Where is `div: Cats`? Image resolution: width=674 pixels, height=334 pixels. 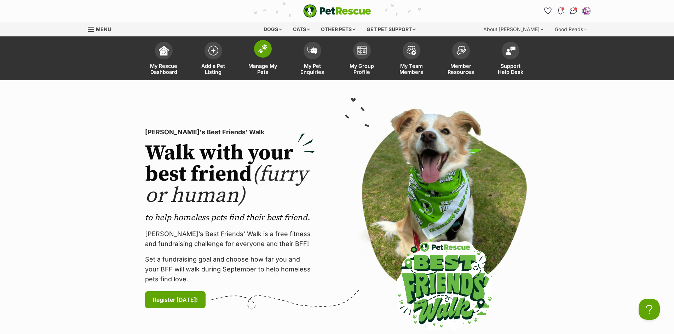 div: Cats is located at coordinates (301, 29).